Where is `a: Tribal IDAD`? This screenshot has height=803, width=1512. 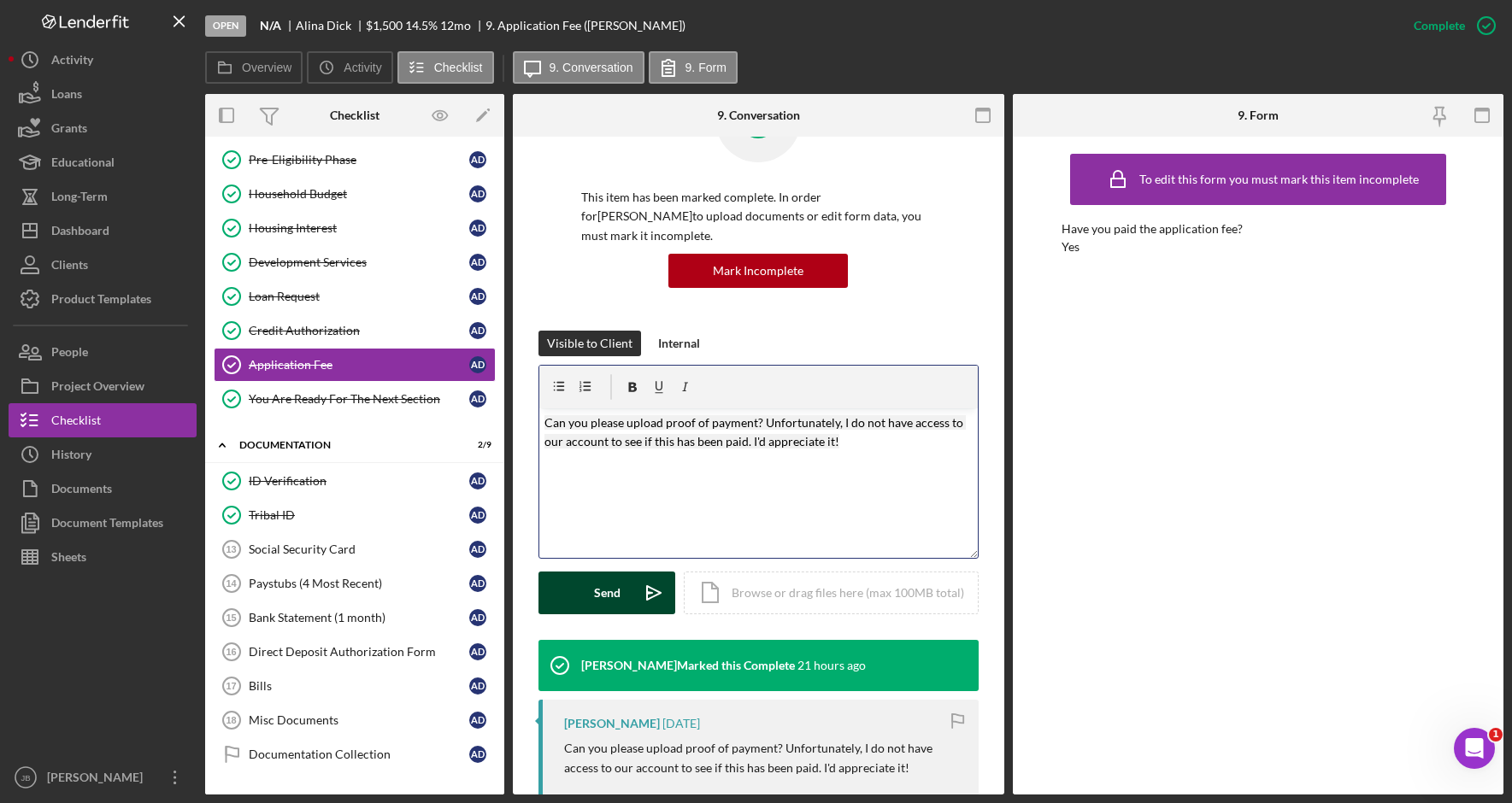
a: Tribal IDAD is located at coordinates (355, 515).